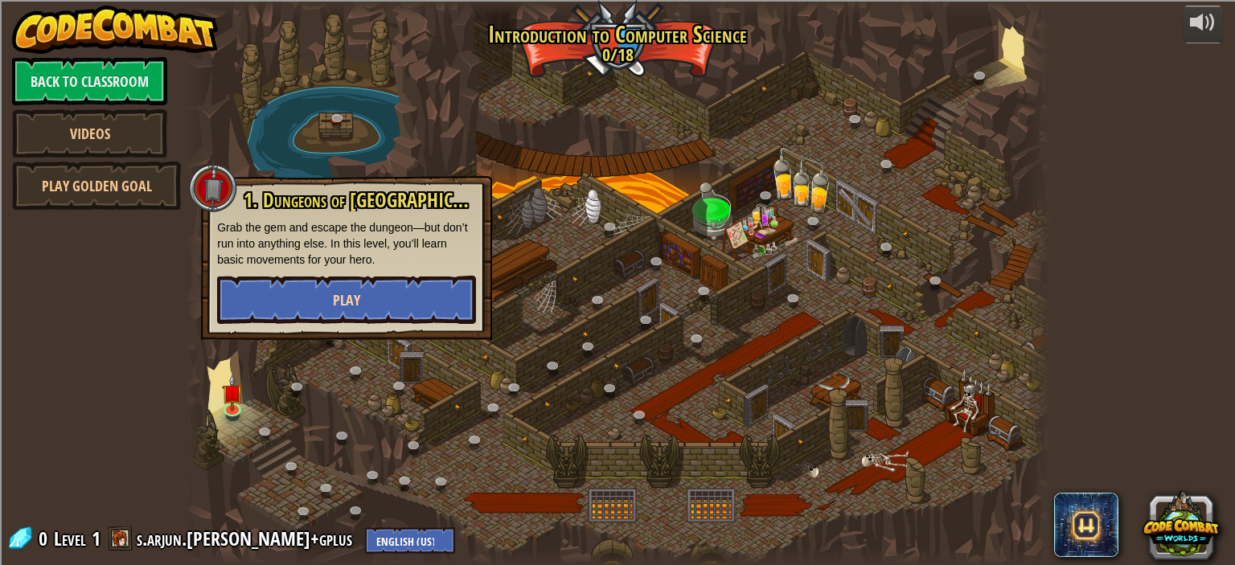  I want to click on p: Grab the gem and escape the dungeon—but don’t run into anything else. In this level, you’ll learn..., so click(347, 244).